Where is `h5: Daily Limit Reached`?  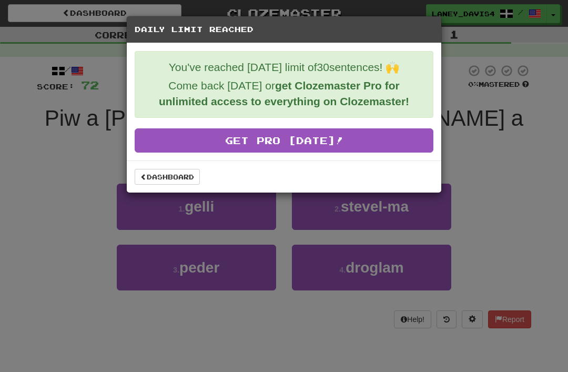 h5: Daily Limit Reached is located at coordinates (284, 29).